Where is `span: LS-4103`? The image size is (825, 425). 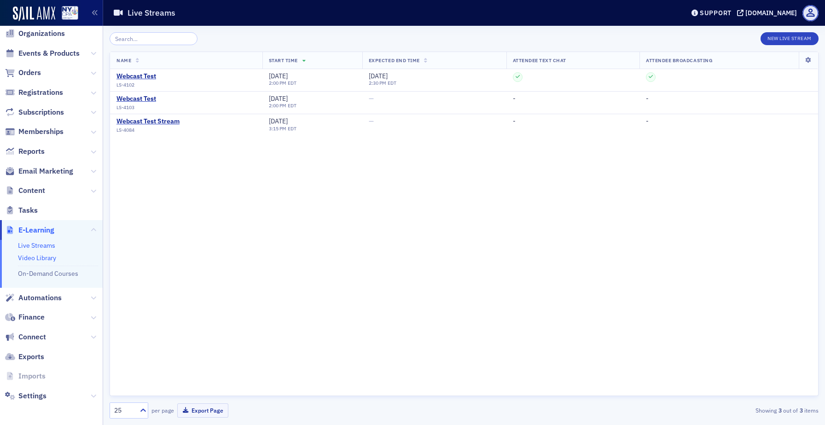
span: LS-4103 is located at coordinates (125, 107).